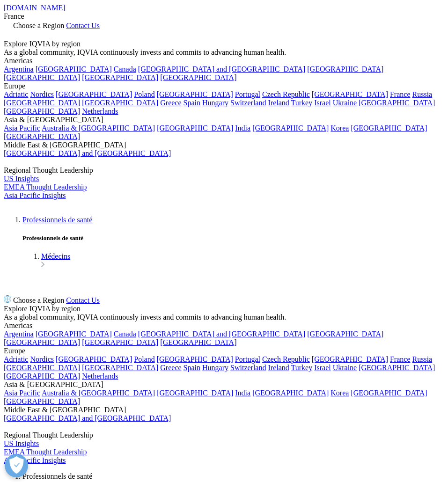  What do you see at coordinates (100, 111) in the screenshot?
I see `a: Netherlands` at bounding box center [100, 111].